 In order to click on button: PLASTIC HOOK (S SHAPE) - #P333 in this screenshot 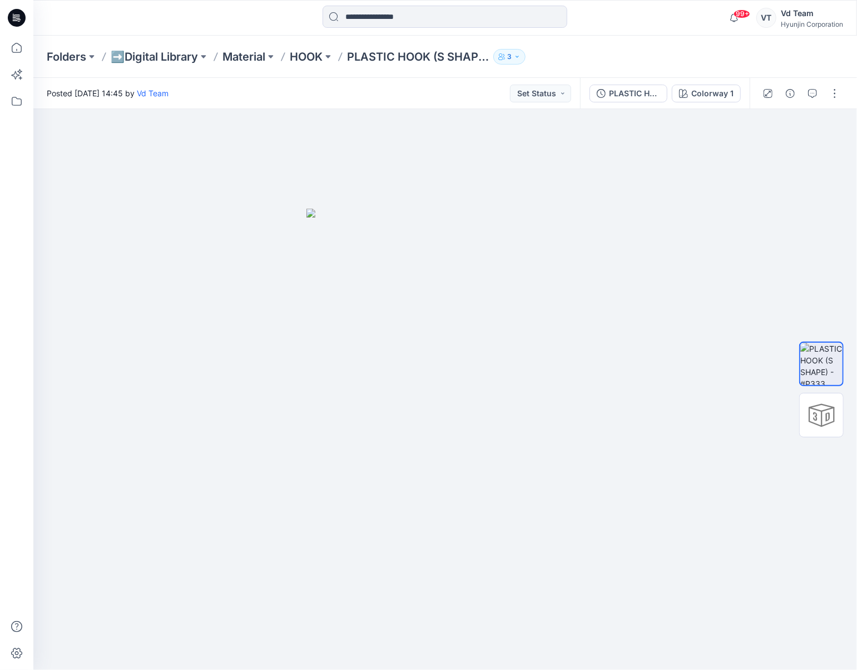, I will do `click(629, 93)`.